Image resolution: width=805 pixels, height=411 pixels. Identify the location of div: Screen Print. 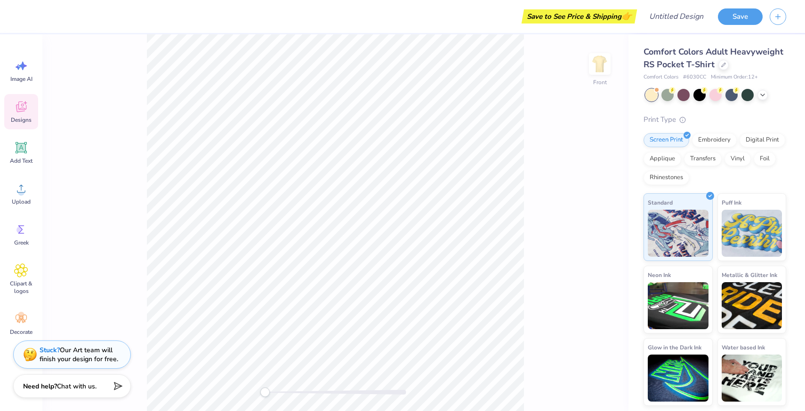
(666, 140).